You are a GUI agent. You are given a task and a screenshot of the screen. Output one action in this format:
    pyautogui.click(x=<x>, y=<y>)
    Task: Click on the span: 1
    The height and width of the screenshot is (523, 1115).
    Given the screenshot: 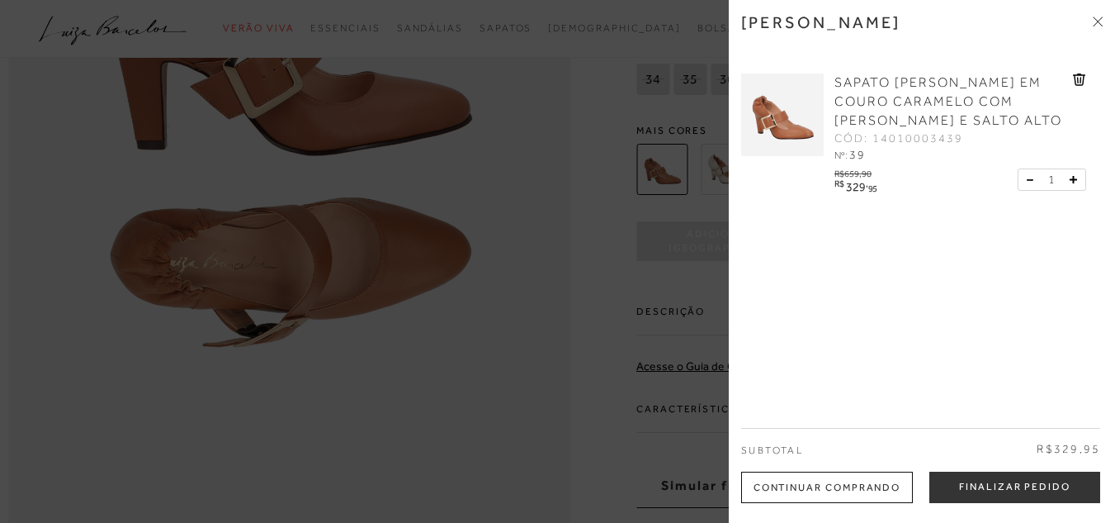 What is the action you would take?
    pyautogui.click(x=1052, y=179)
    